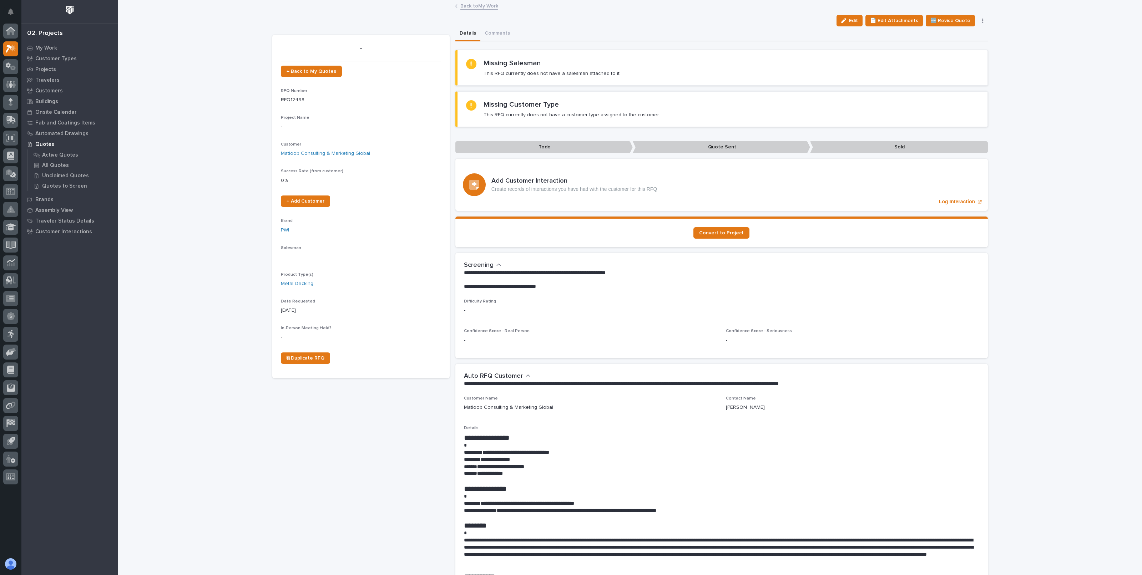 The height and width of the screenshot is (575, 1142). Describe the element at coordinates (56, 112) in the screenshot. I see `p: Onsite Calendar` at that location.